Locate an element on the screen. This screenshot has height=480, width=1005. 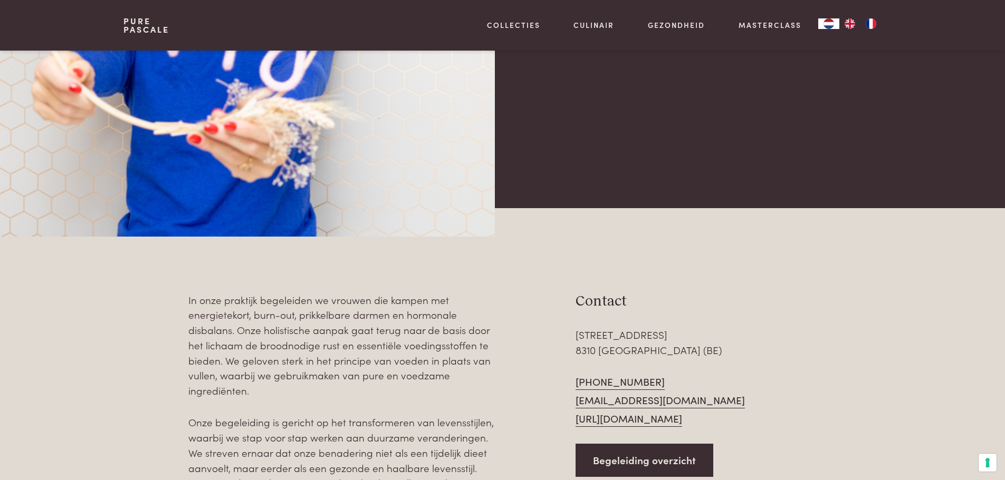
a: Masterclass is located at coordinates (769, 25).